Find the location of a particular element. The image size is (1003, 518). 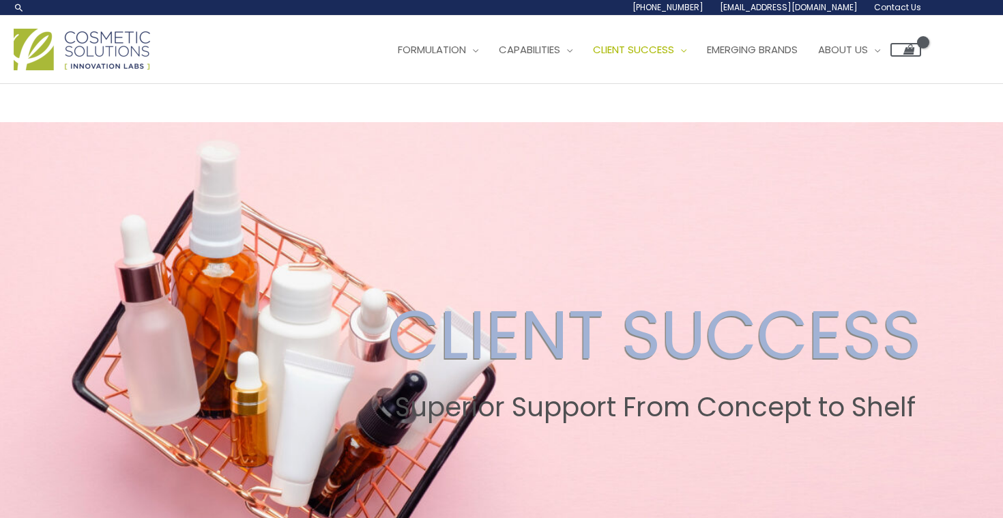

a: View Shopping Cart, empty is located at coordinates (905, 50).